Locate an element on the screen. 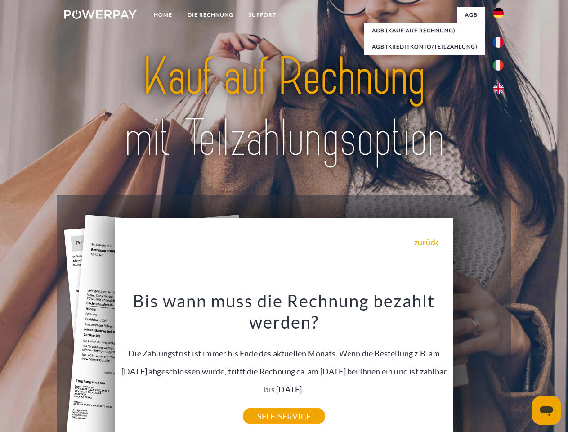 Image resolution: width=568 pixels, height=432 pixels. img: en is located at coordinates (498, 89).